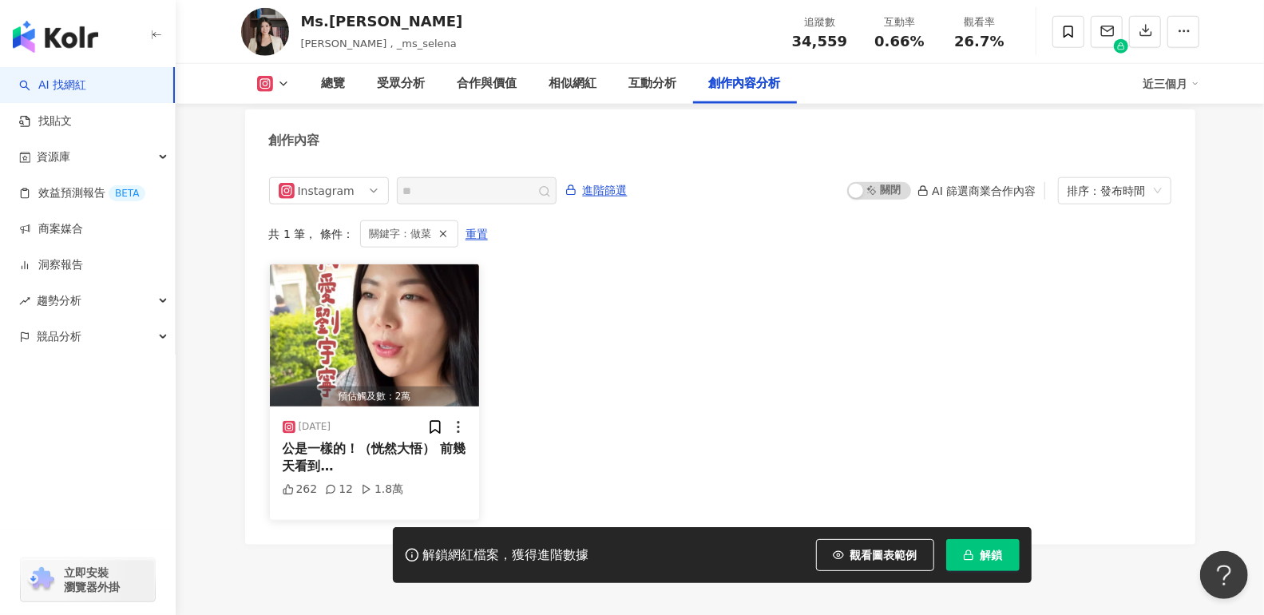  I want to click on span: 資源庫, so click(54, 157).